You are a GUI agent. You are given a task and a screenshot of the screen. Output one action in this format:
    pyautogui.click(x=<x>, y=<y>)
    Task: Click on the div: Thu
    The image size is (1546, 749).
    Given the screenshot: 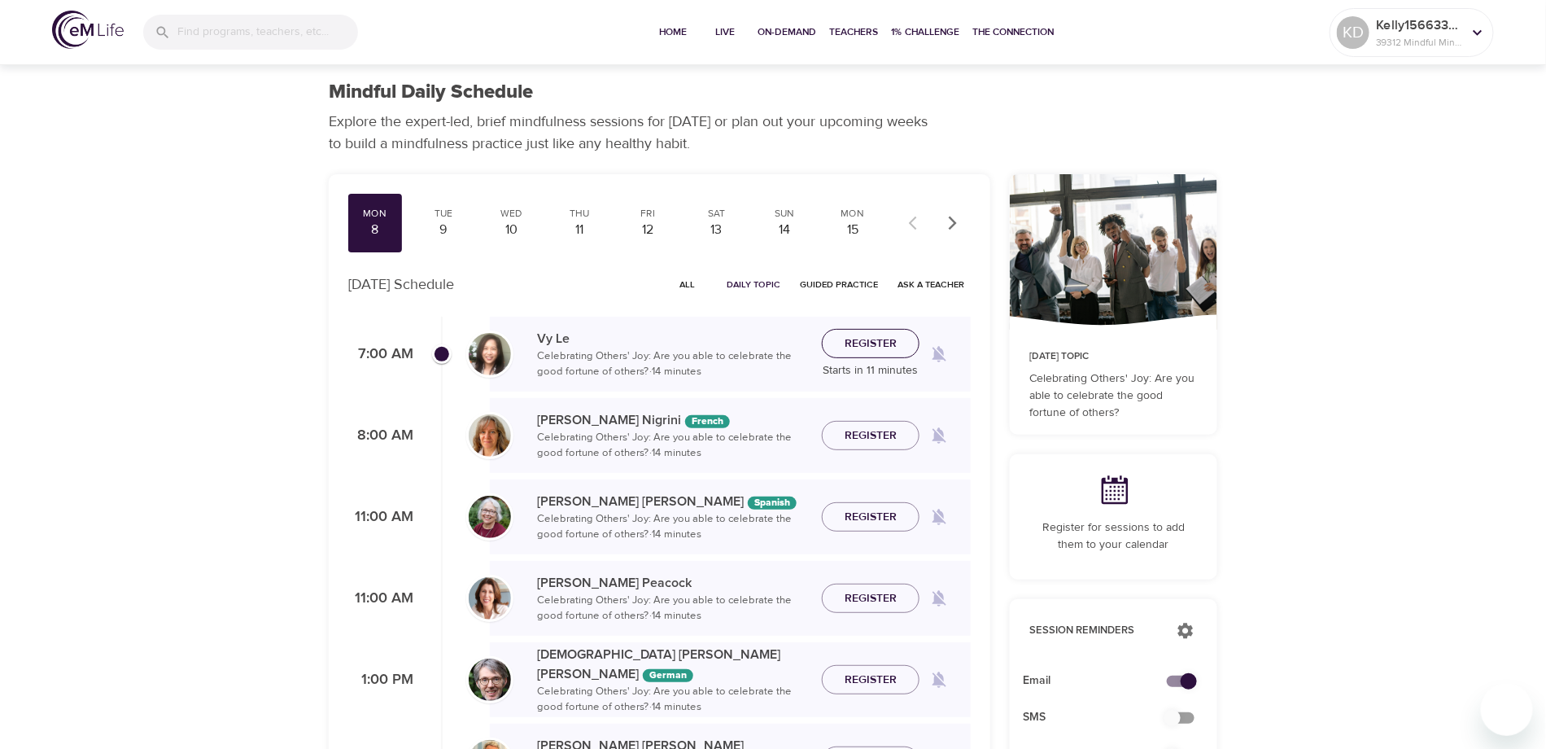 What is the action you would take?
    pyautogui.click(x=580, y=213)
    